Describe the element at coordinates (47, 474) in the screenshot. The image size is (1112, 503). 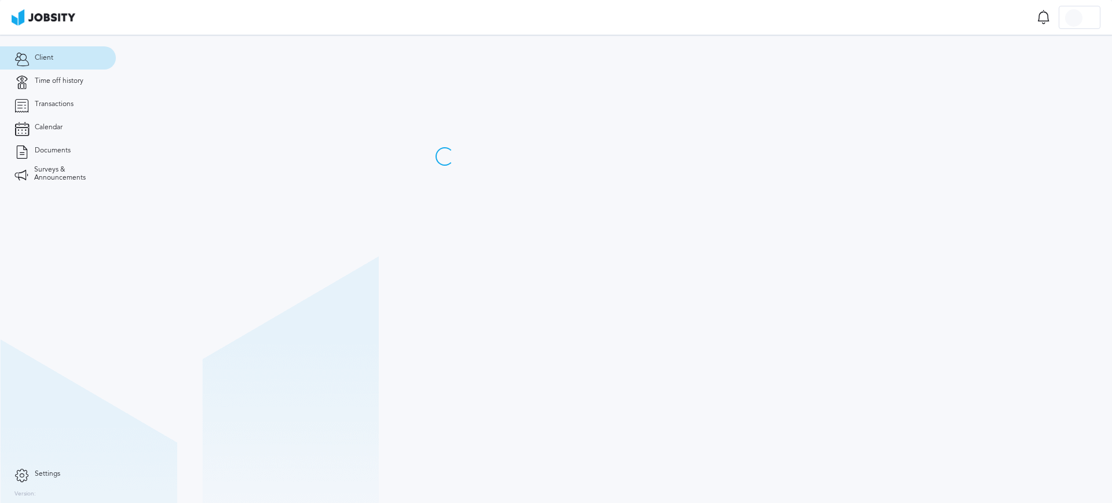
I see `span: Settings` at that location.